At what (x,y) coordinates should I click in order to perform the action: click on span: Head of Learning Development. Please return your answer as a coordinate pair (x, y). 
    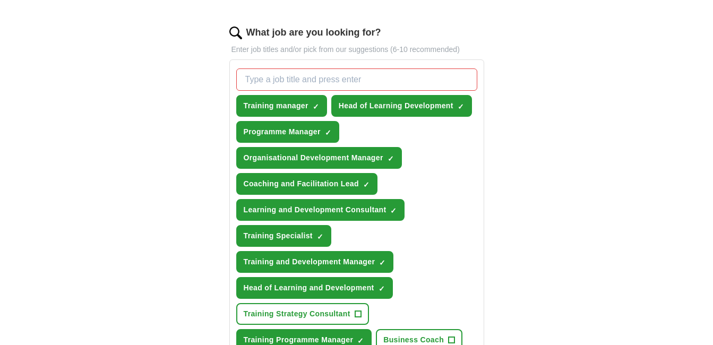
    Looking at the image, I should click on (396, 106).